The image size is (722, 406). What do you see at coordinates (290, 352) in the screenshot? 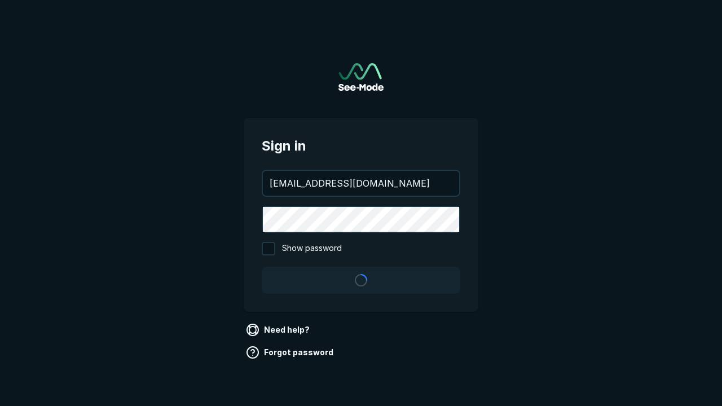
I see `a: Forgot password` at bounding box center [290, 352].